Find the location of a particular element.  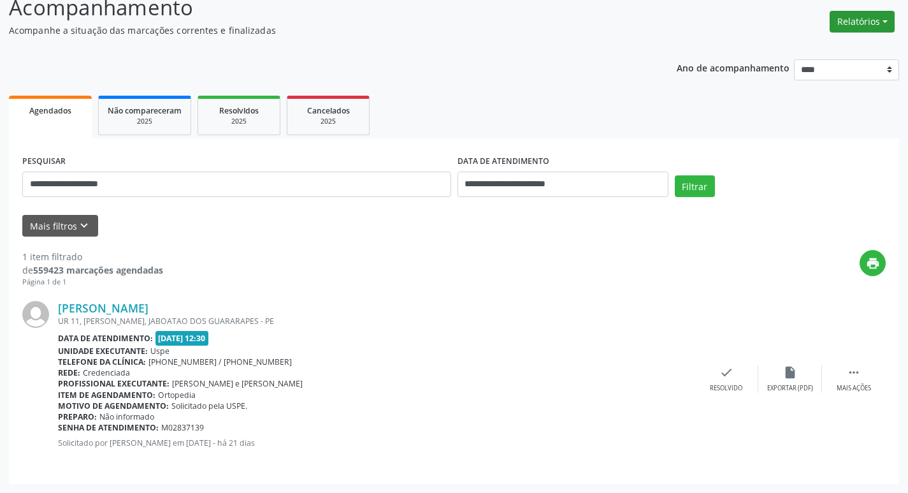

p: Acompanhe a situação das marcações correntes e finalizadas is located at coordinates (320, 30).